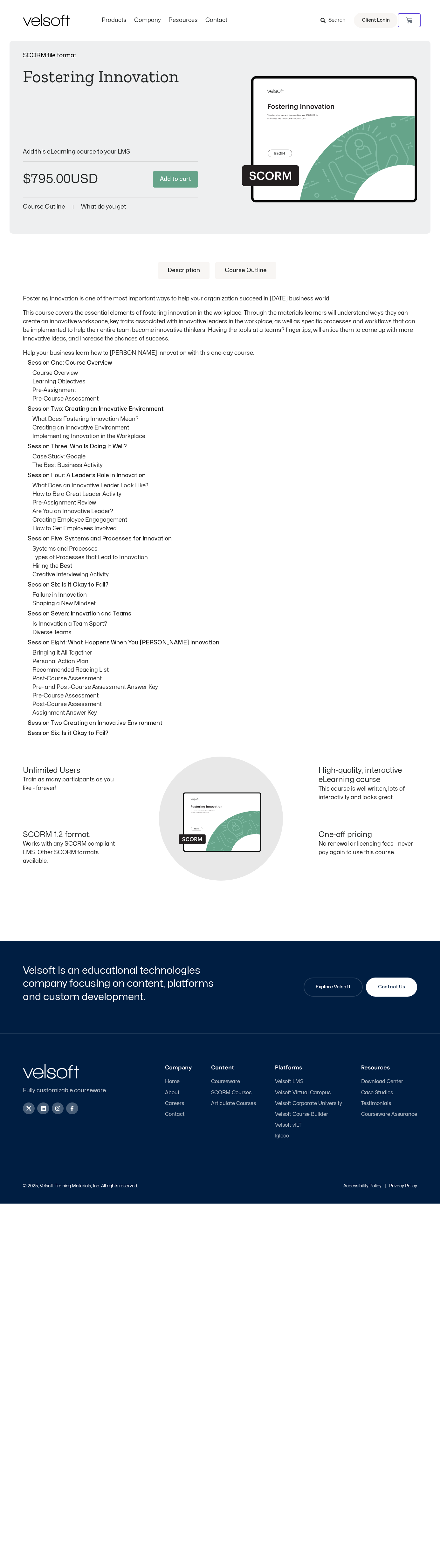  I want to click on h2: Velsoft is an educational technologies company focusing on content, platforms and custom developm..., so click(121, 984).